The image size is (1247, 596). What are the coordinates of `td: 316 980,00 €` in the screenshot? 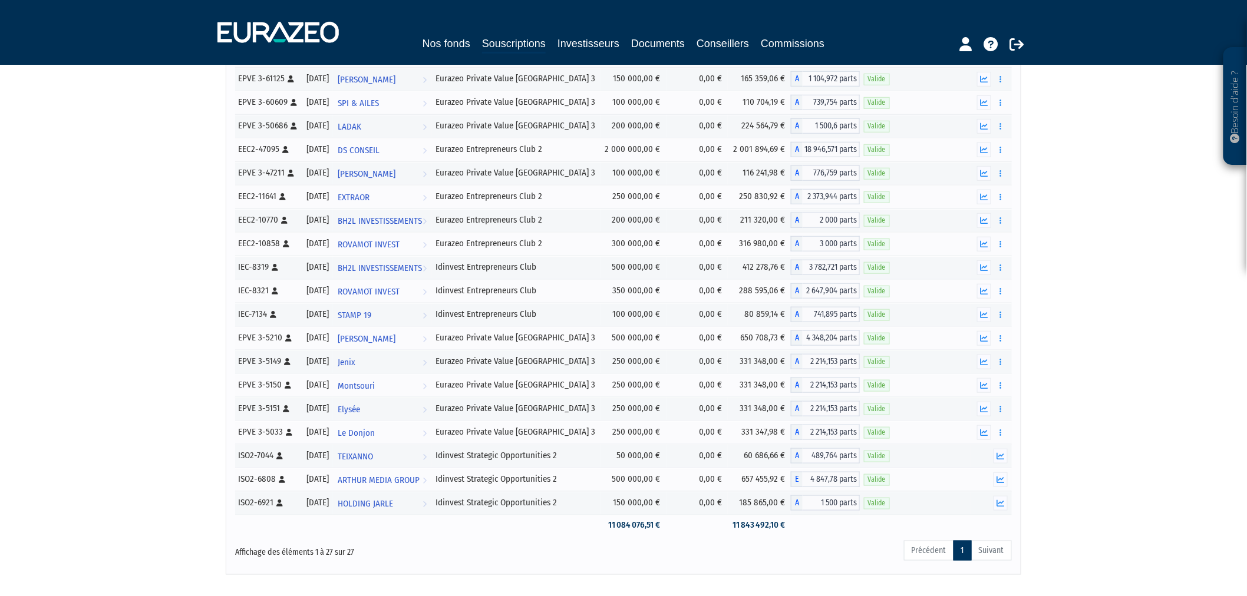 It's located at (759, 244).